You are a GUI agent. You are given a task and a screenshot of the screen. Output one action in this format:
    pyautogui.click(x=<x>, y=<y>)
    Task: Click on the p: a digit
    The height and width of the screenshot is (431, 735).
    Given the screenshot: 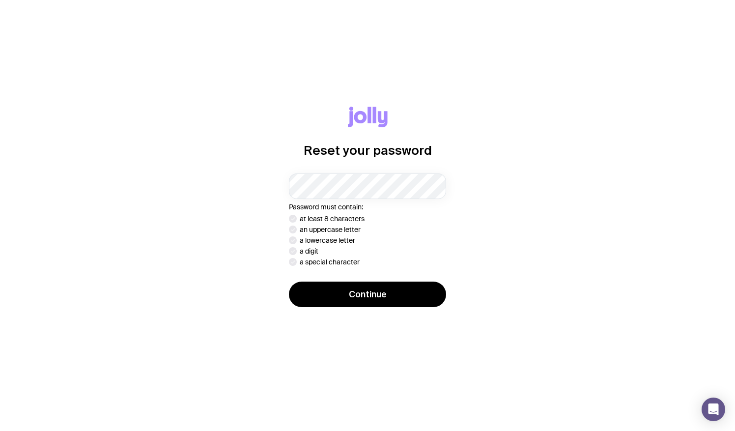 What is the action you would take?
    pyautogui.click(x=309, y=251)
    